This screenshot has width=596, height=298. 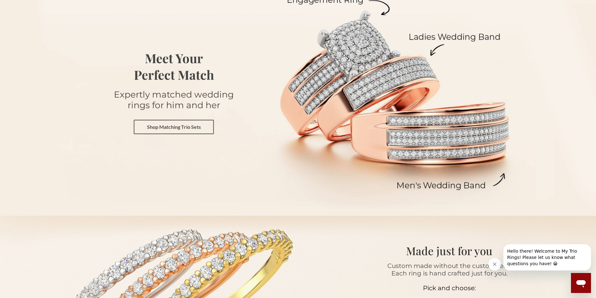 What do you see at coordinates (449, 270) in the screenshot?
I see `h1: Custom made without the custom fees. Each ring is hand crafted just for you.` at bounding box center [449, 270].